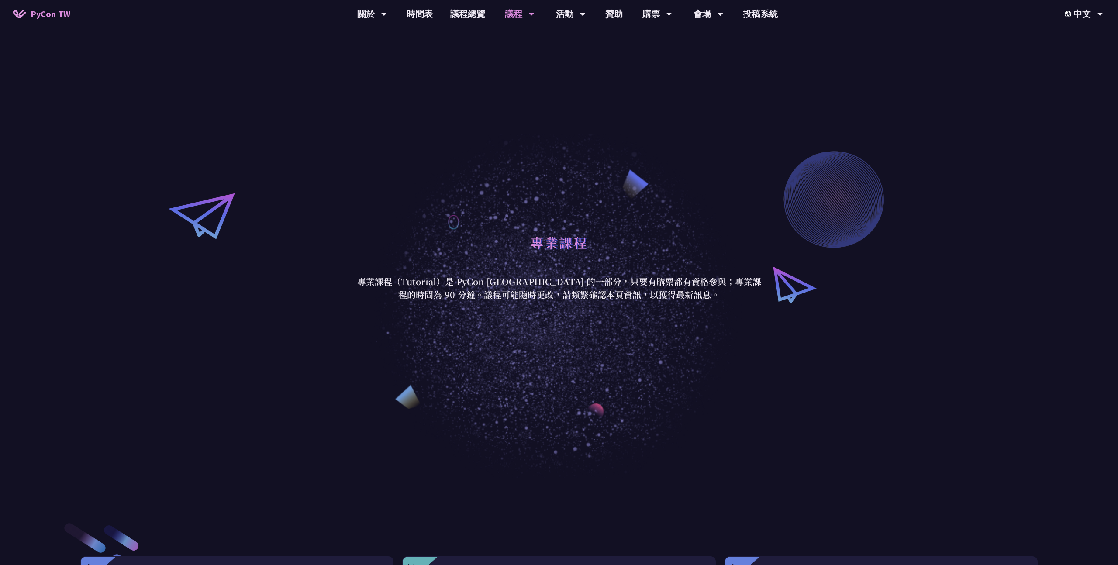 Image resolution: width=1118 pixels, height=565 pixels. Describe the element at coordinates (50, 14) in the screenshot. I see `span: PyCon TW` at that location.